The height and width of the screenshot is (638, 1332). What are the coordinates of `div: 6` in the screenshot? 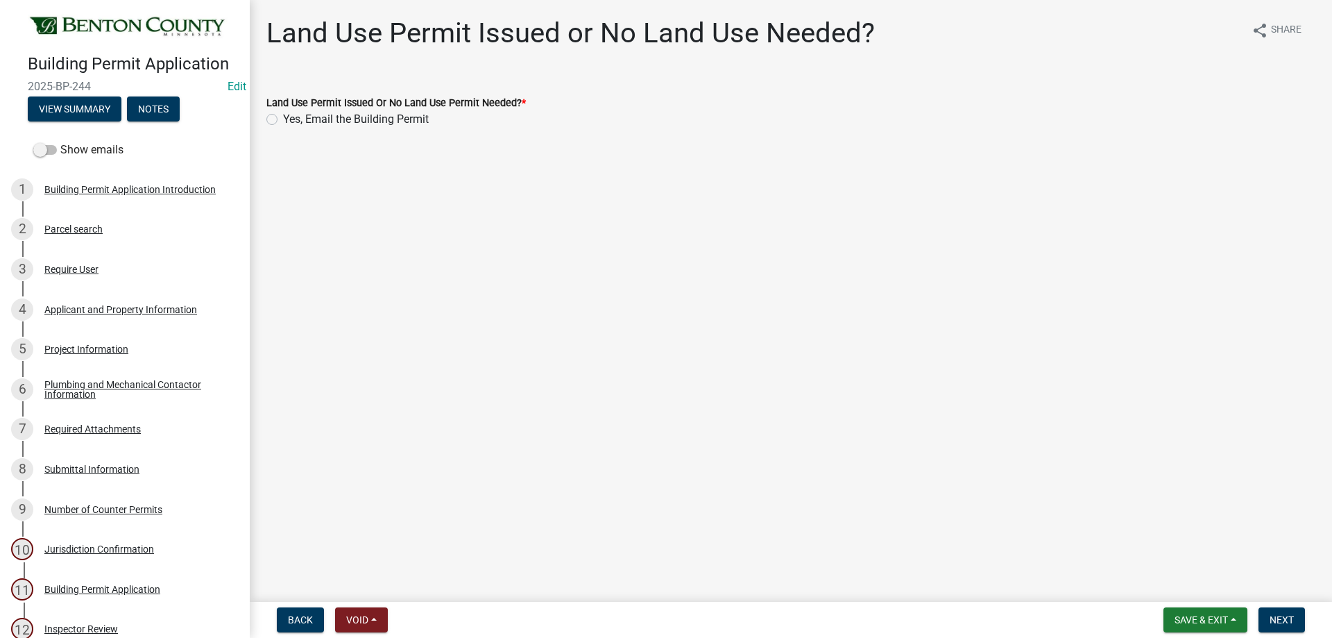 It's located at (22, 389).